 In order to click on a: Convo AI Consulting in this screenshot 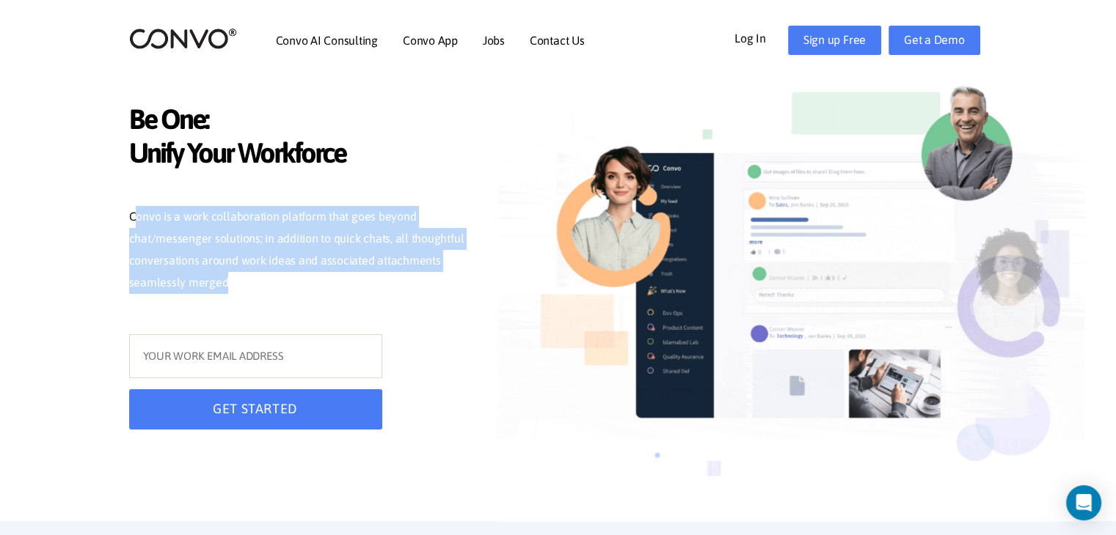, I will do `click(326, 40)`.